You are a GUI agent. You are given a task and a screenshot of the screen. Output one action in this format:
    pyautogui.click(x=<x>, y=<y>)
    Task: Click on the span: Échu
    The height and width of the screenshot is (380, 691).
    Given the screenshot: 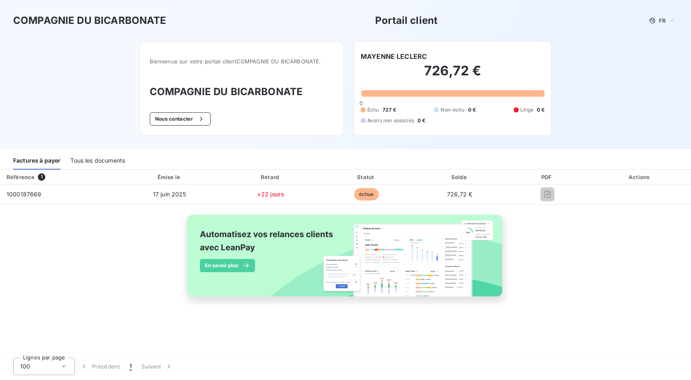 What is the action you would take?
    pyautogui.click(x=373, y=110)
    